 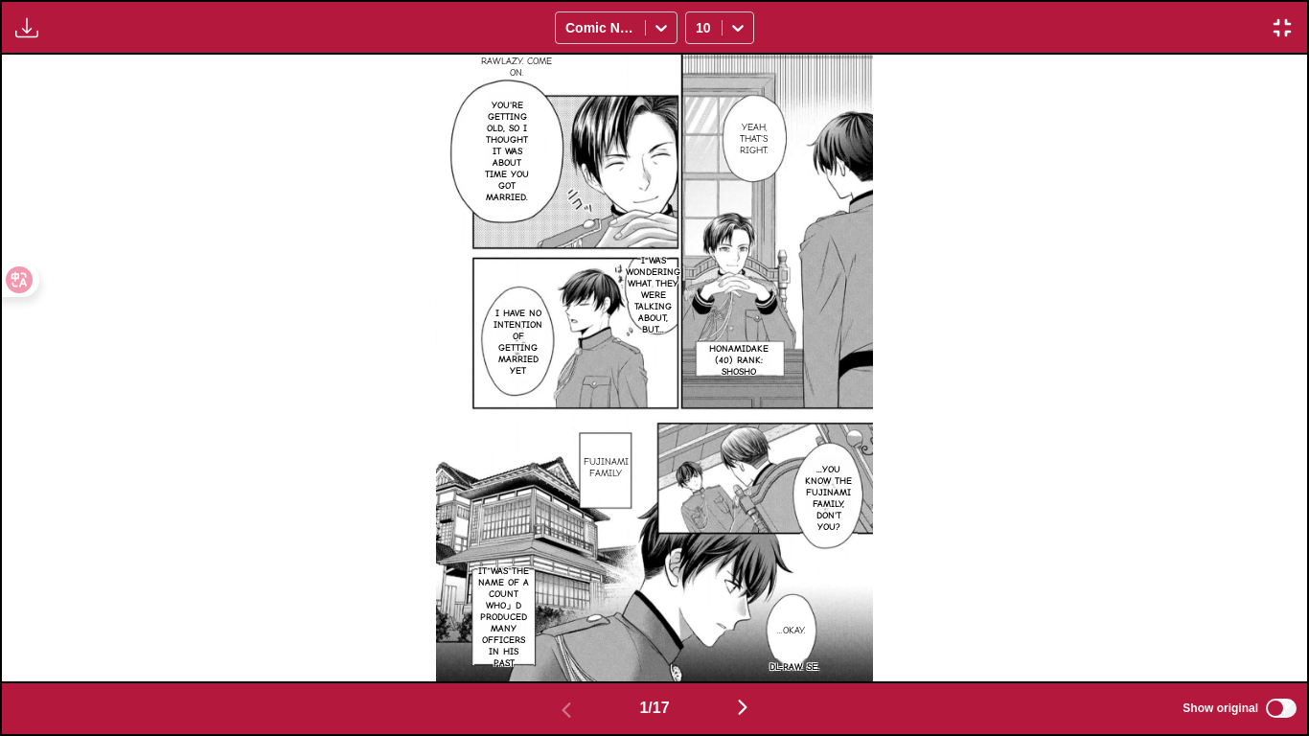 I want to click on p: DL-Raw. Se., so click(x=794, y=667).